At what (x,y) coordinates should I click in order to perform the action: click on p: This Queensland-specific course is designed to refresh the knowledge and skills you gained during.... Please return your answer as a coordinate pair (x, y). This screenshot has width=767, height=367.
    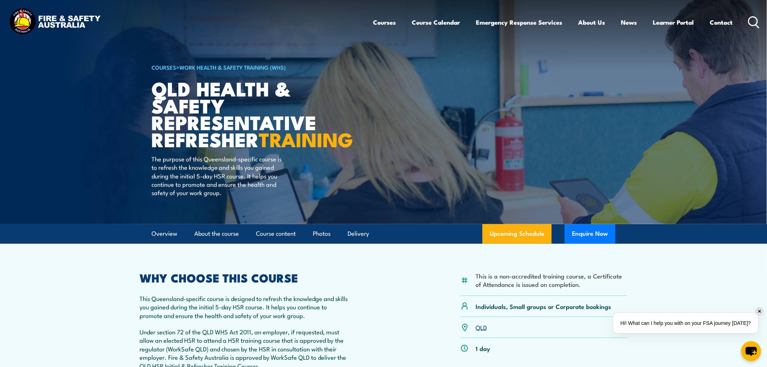
    Looking at the image, I should click on (245, 307).